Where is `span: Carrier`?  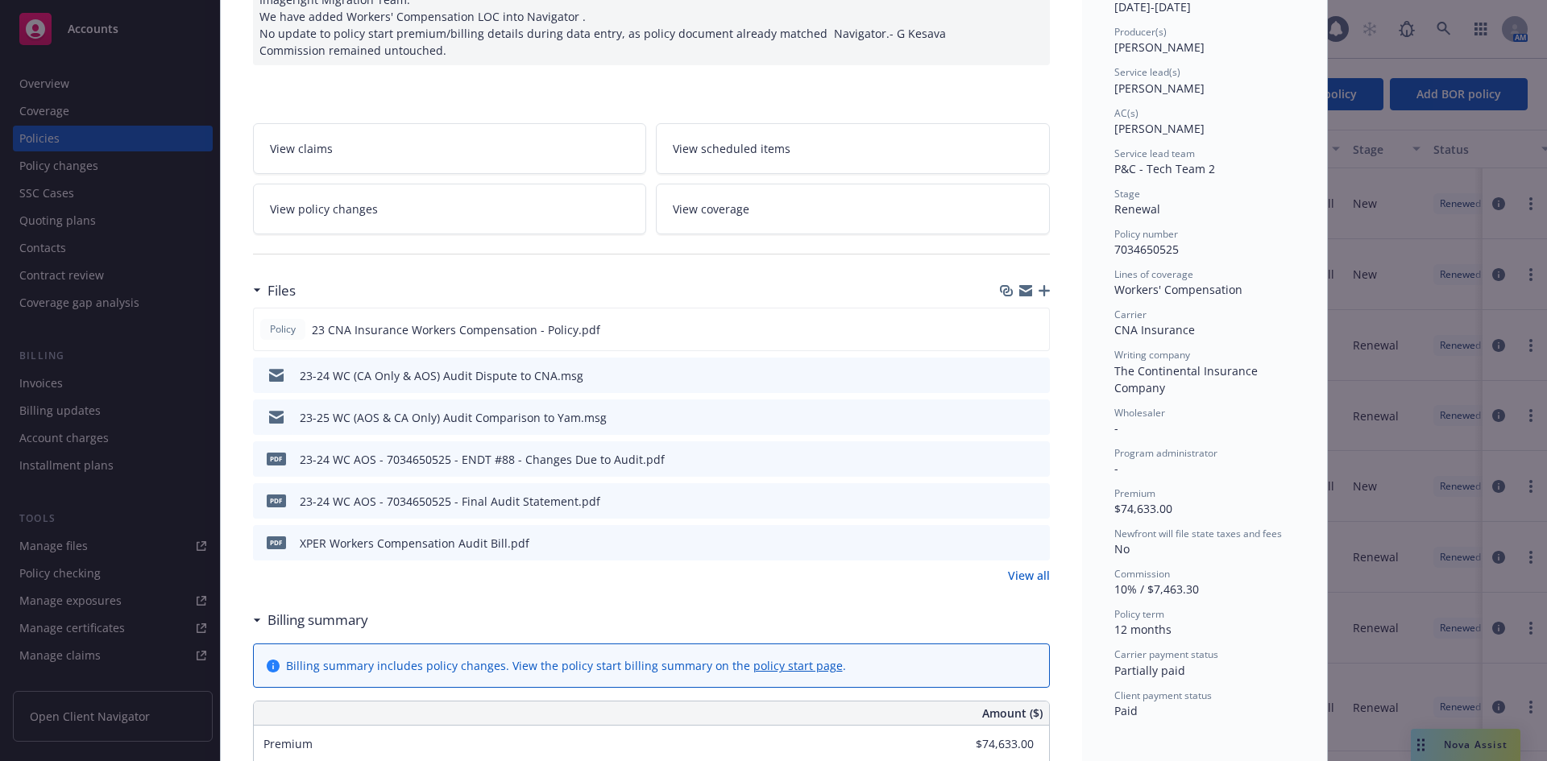 span: Carrier is located at coordinates (1130, 314).